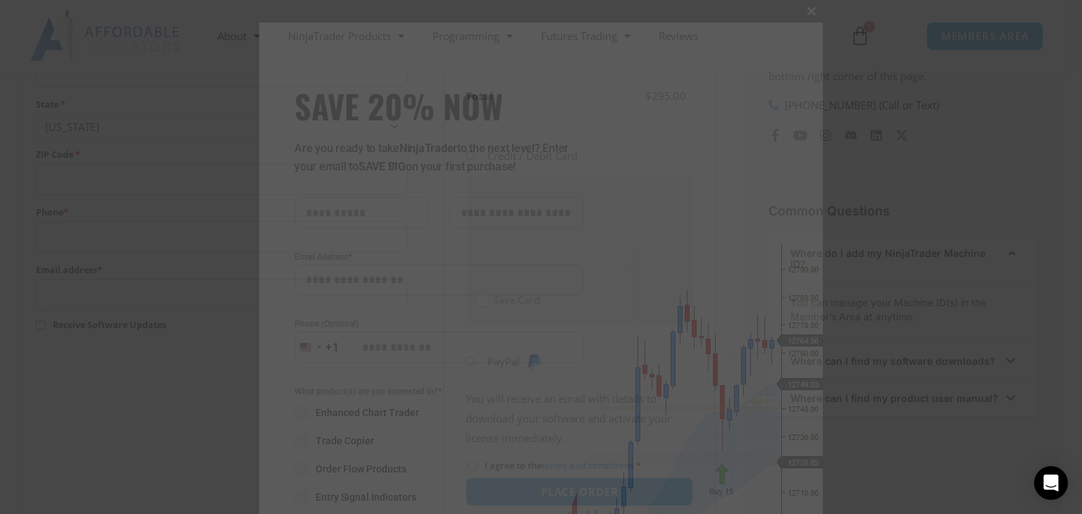 The image size is (1082, 514). Describe the element at coordinates (439, 497) in the screenshot. I see `label: Entry Signal Indicators` at that location.